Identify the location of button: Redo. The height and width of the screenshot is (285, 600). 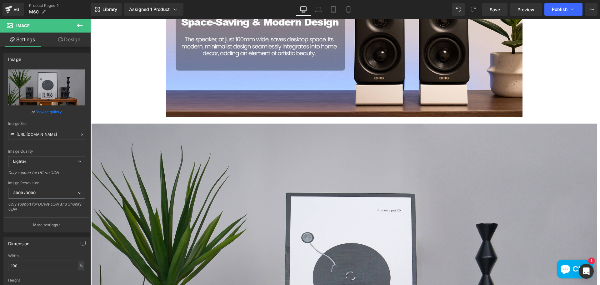
(473, 9).